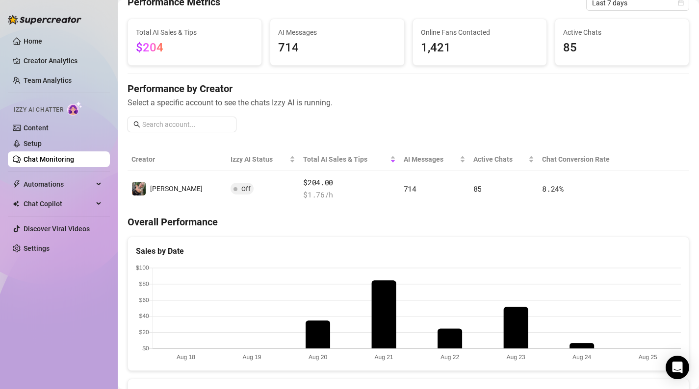 The width and height of the screenshot is (699, 389). What do you see at coordinates (63, 61) in the screenshot?
I see `a: Creator Analytics` at bounding box center [63, 61].